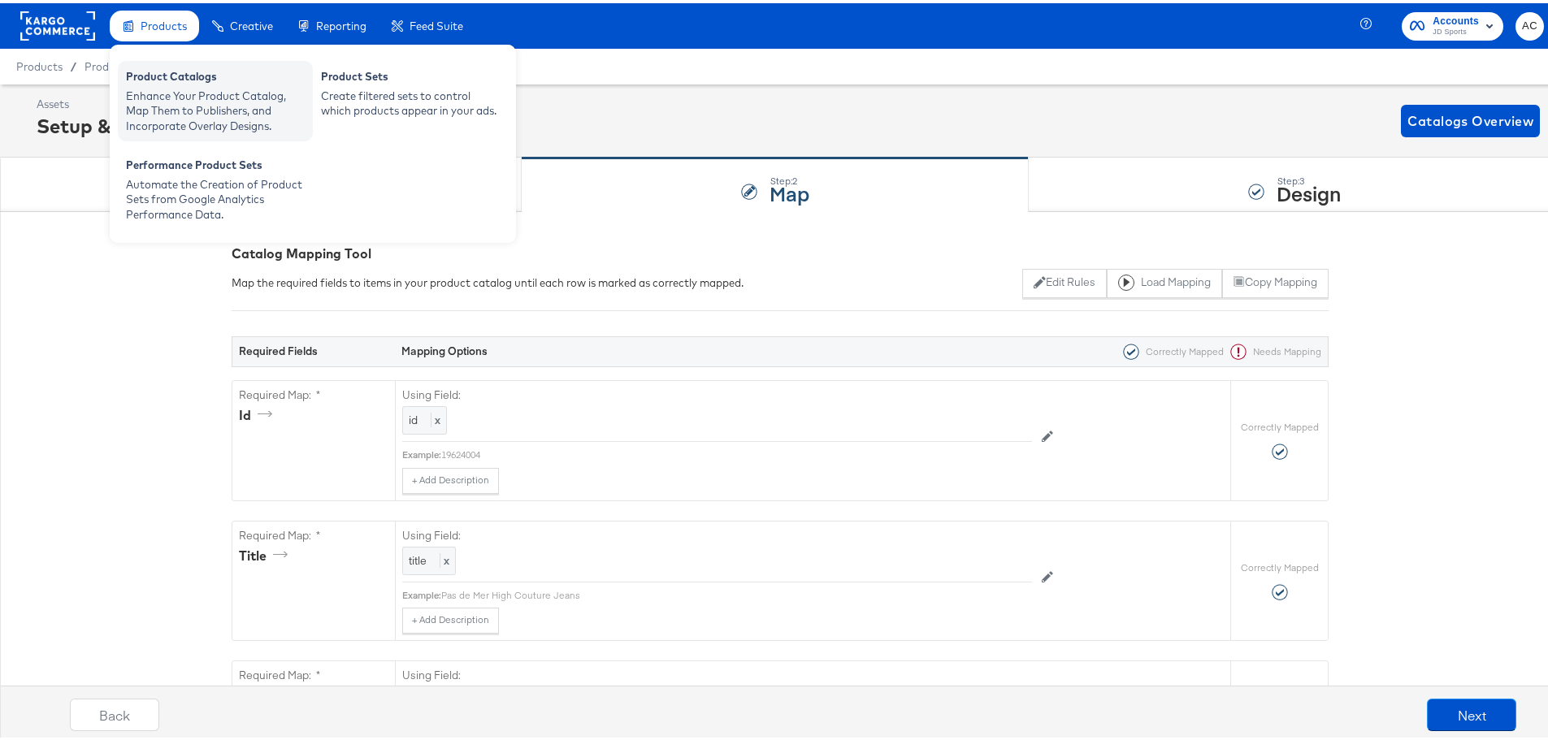 The image size is (1548, 740). I want to click on span: title, so click(418, 558).